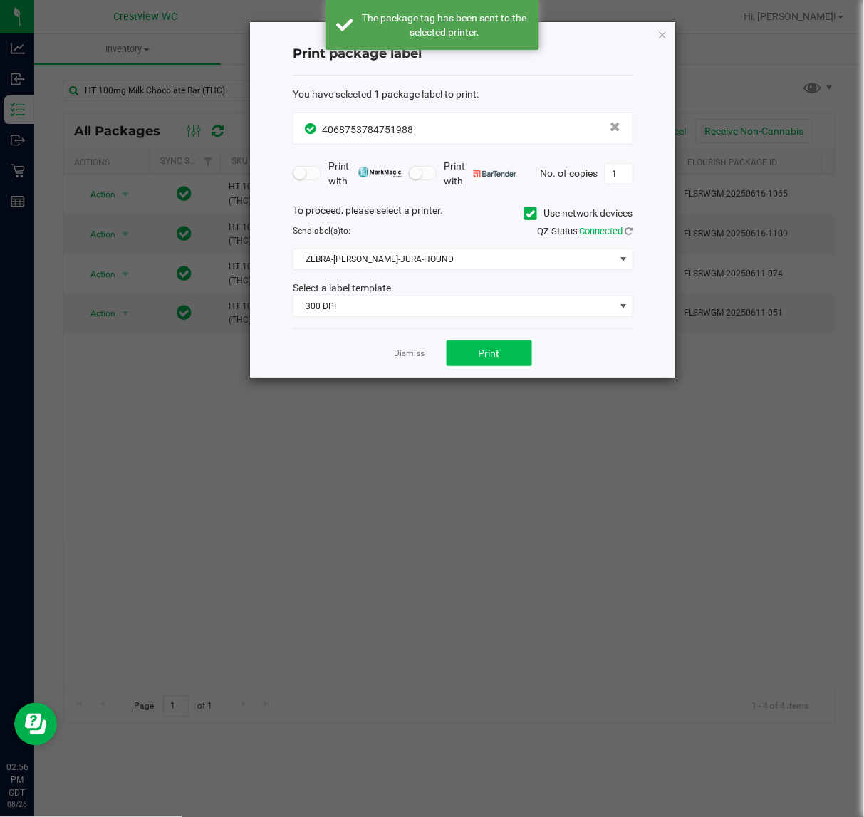 This screenshot has height=817, width=864. I want to click on label: Use network devices, so click(578, 213).